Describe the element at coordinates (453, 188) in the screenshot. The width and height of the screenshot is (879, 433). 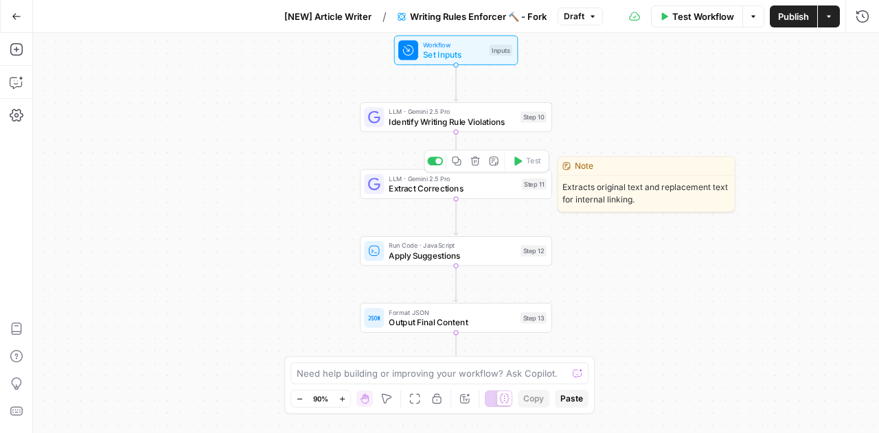
I see `span: Extract Corrections` at that location.